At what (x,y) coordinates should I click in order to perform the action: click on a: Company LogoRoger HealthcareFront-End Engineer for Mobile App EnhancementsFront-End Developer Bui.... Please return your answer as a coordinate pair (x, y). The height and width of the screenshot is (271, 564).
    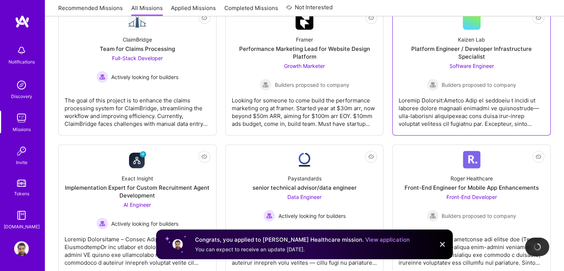
    Looking at the image, I should click on (471, 209).